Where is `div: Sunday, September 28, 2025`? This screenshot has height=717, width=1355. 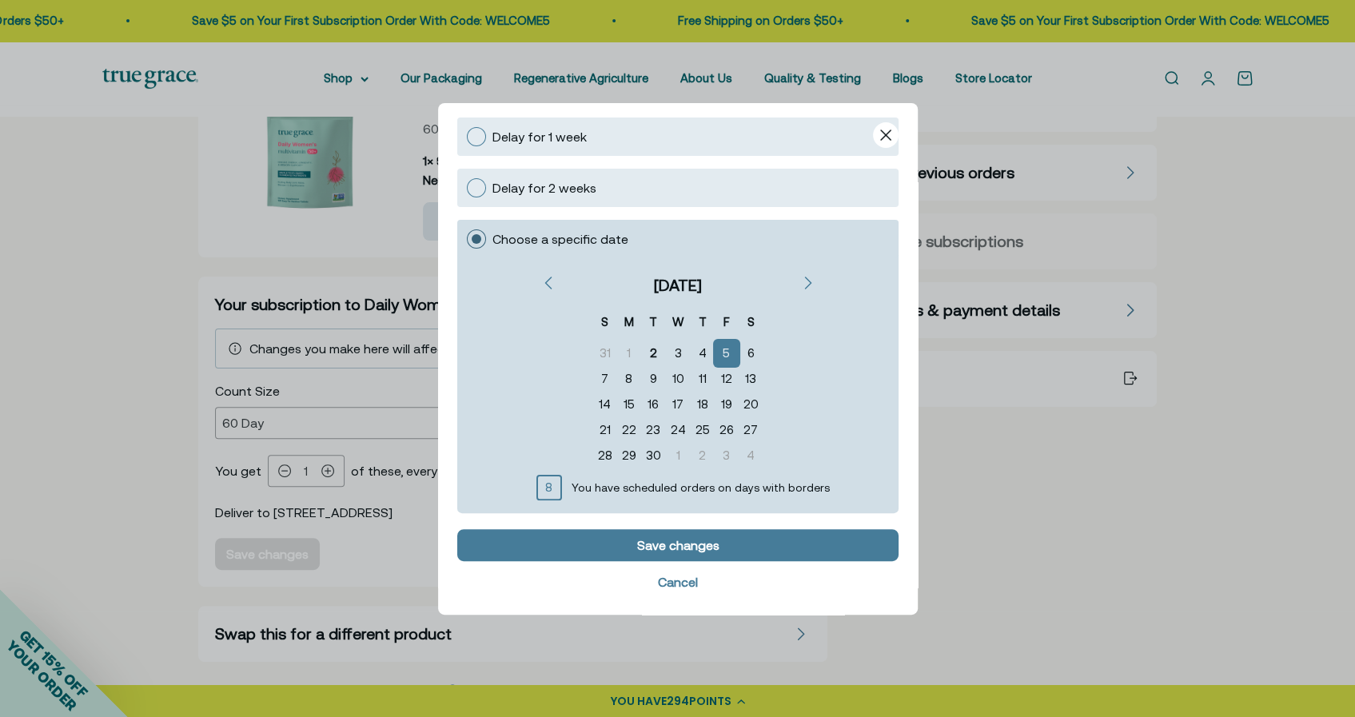 div: Sunday, September 28, 2025 is located at coordinates (604, 455).